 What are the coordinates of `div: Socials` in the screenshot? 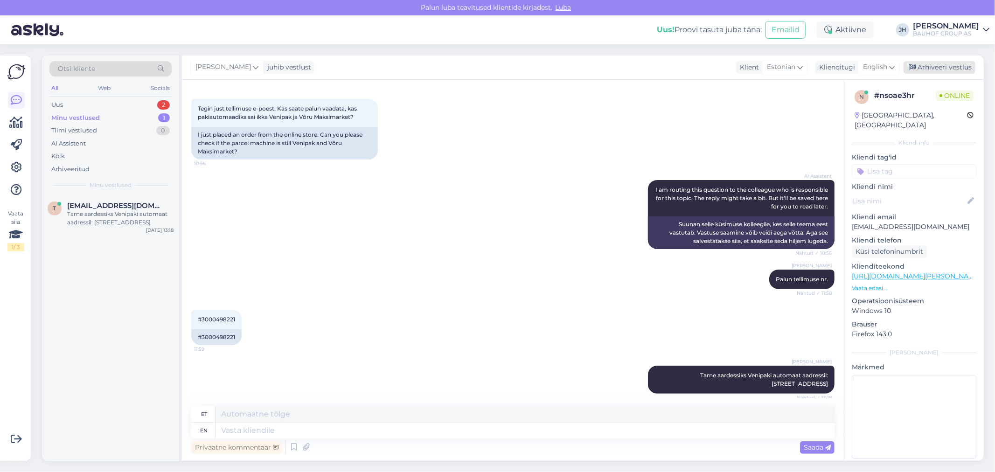 It's located at (160, 88).